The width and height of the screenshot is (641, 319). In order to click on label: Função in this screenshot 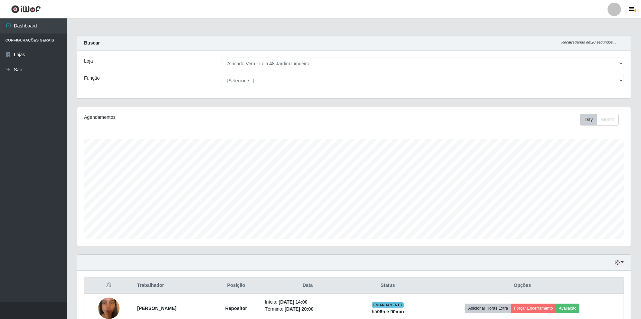, I will do `click(92, 78)`.